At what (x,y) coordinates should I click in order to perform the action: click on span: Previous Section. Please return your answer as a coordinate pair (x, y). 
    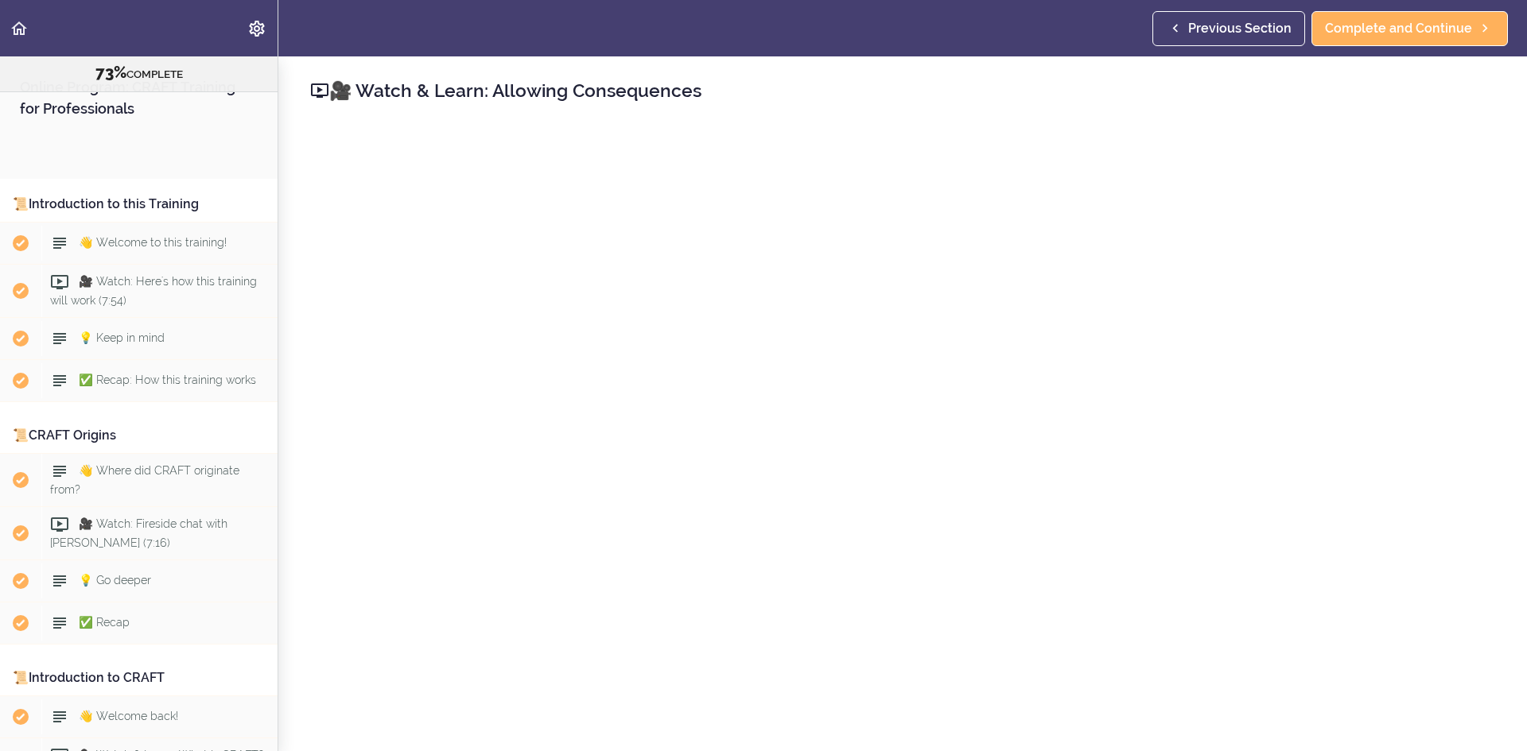
    Looking at the image, I should click on (1240, 29).